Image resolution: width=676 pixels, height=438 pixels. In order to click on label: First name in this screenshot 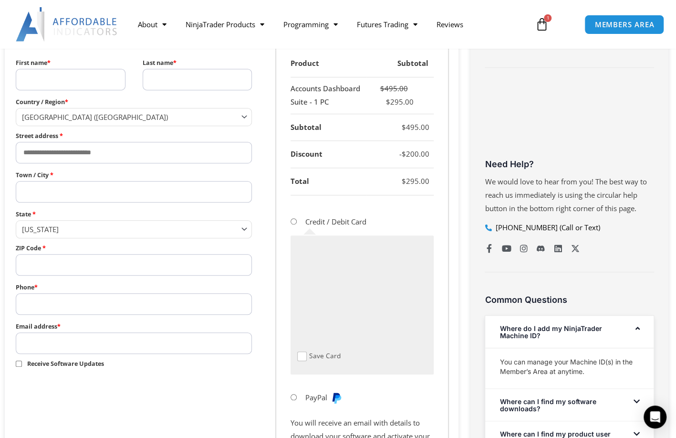, I will do `click(71, 63)`.